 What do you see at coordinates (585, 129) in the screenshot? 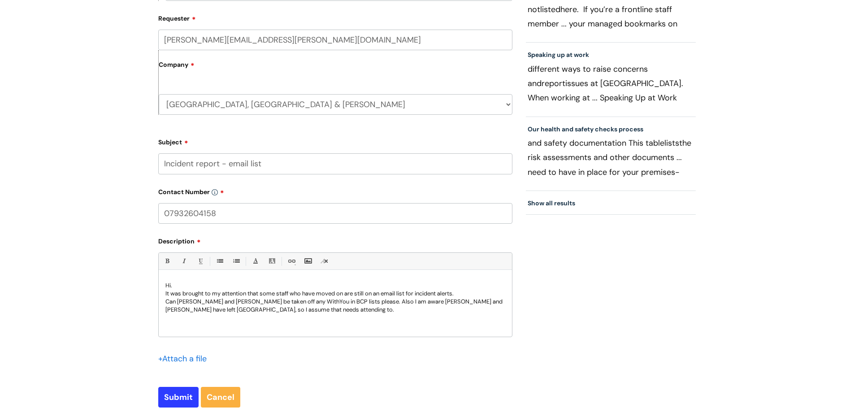
I see `a: Our health and safety checks process` at bounding box center [585, 129].